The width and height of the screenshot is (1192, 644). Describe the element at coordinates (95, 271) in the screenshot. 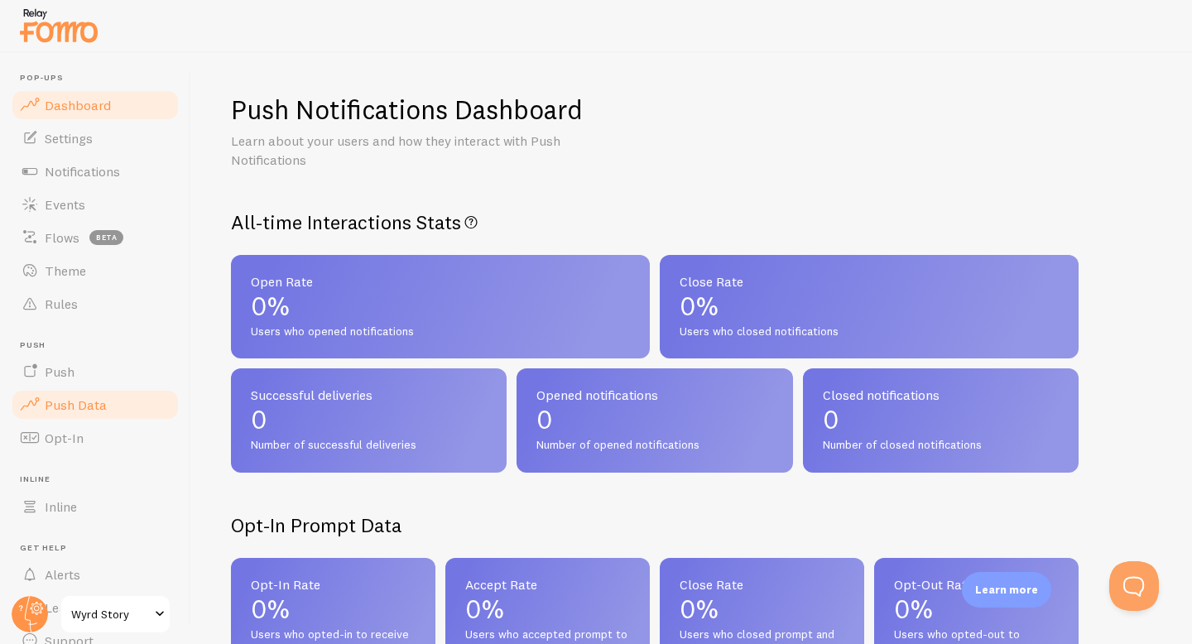

I see `a: Theme` at that location.